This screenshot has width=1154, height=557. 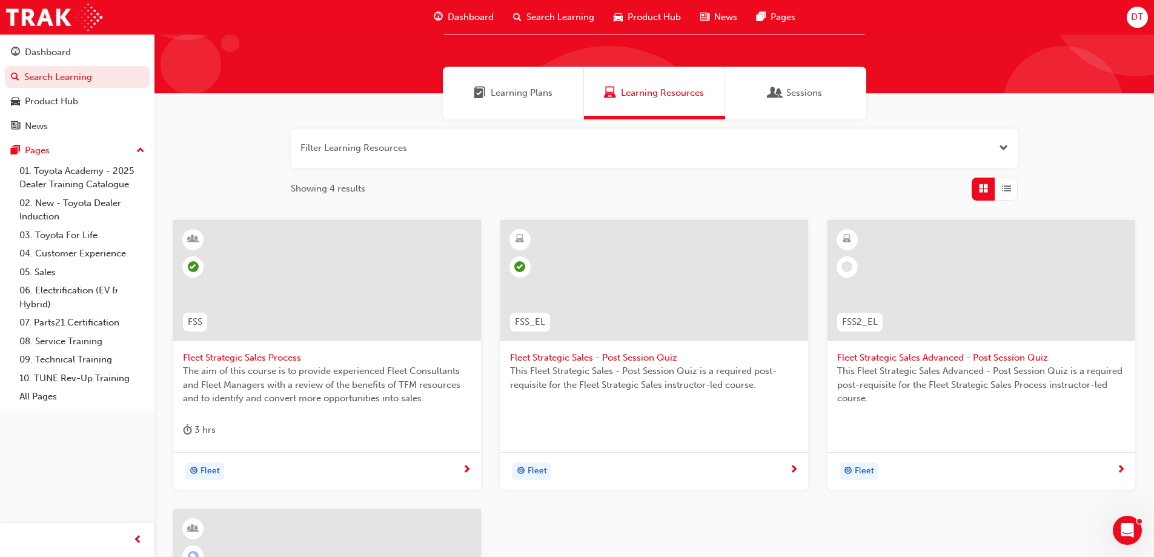 What do you see at coordinates (36, 126) in the screenshot?
I see `div: News` at bounding box center [36, 126].